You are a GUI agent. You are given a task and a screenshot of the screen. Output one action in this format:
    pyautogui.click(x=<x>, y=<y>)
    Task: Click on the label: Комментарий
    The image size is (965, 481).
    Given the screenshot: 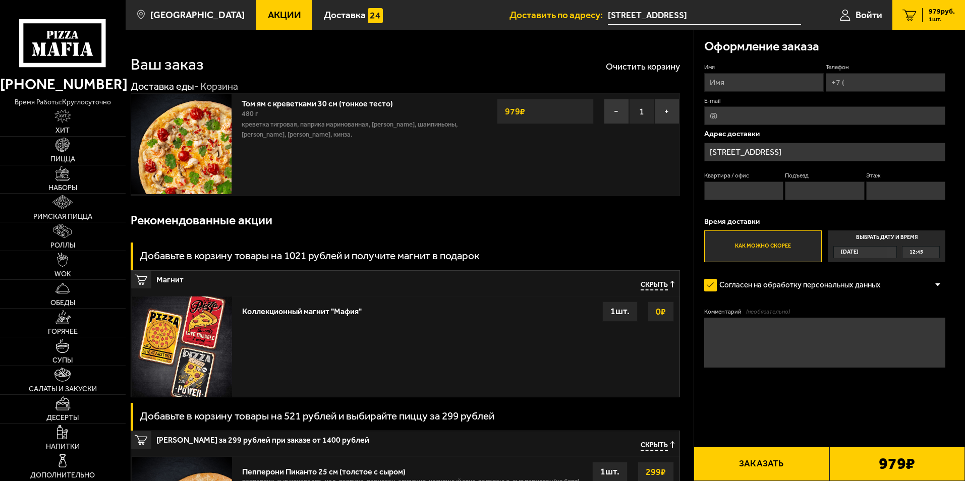 What is the action you would take?
    pyautogui.click(x=825, y=312)
    